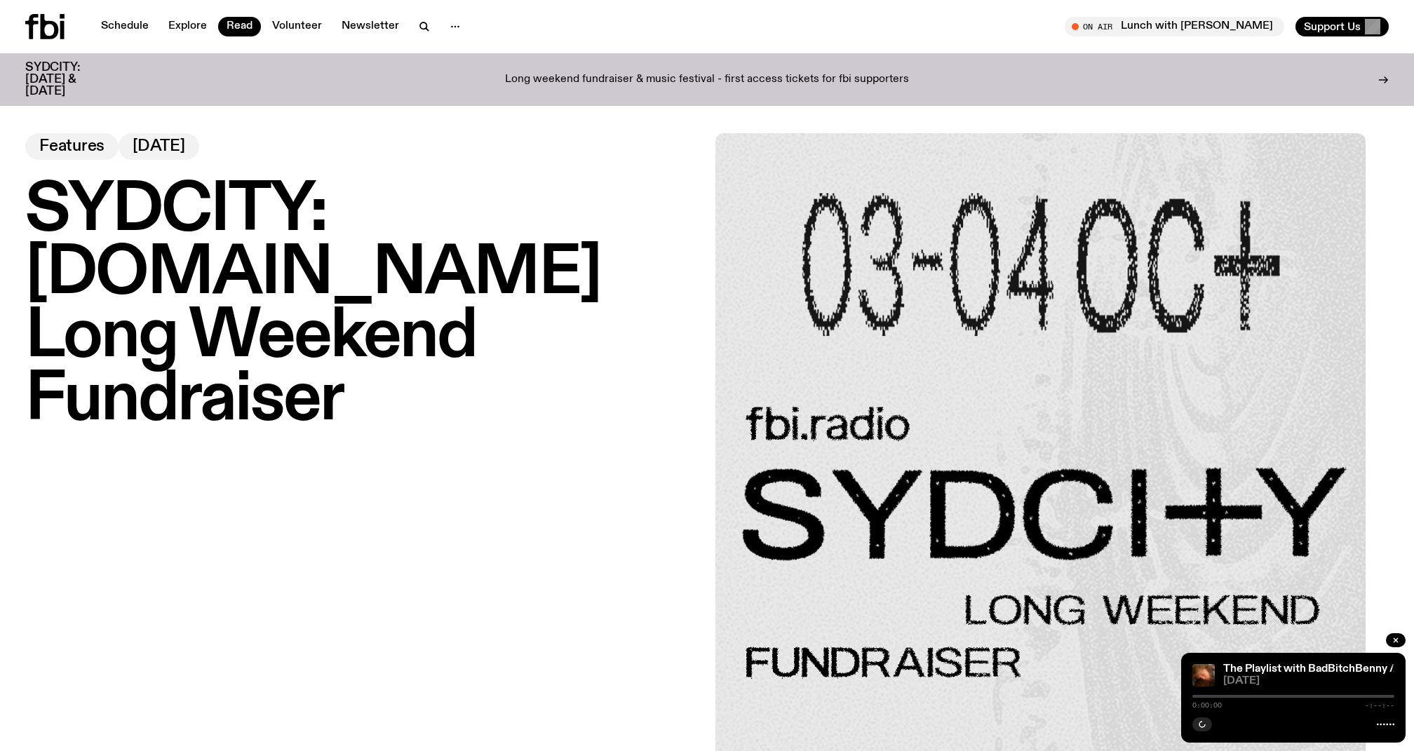  Describe the element at coordinates (297, 27) in the screenshot. I see `a: Volunteer` at that location.